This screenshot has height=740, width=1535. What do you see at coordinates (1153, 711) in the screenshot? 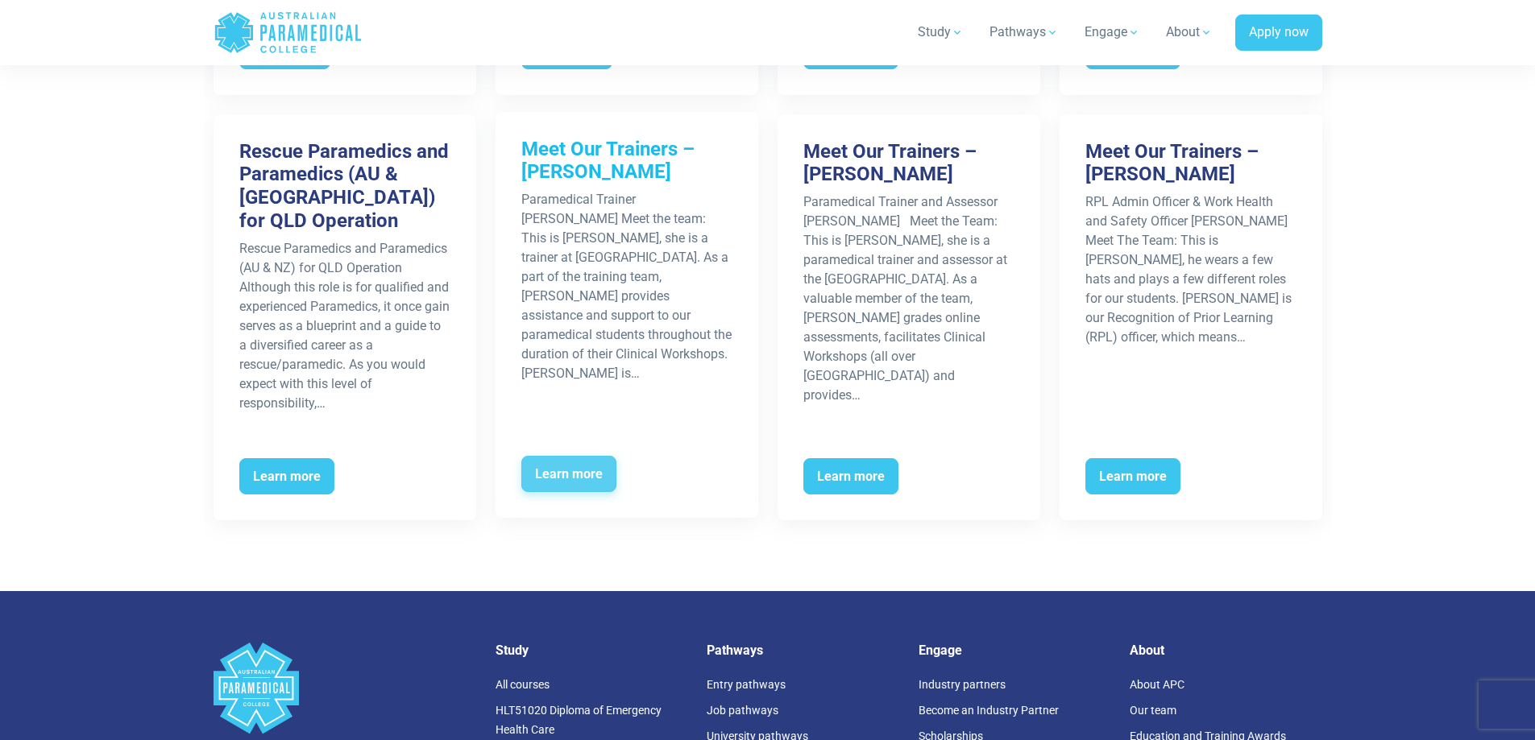
I see `a: Our team` at bounding box center [1153, 711].